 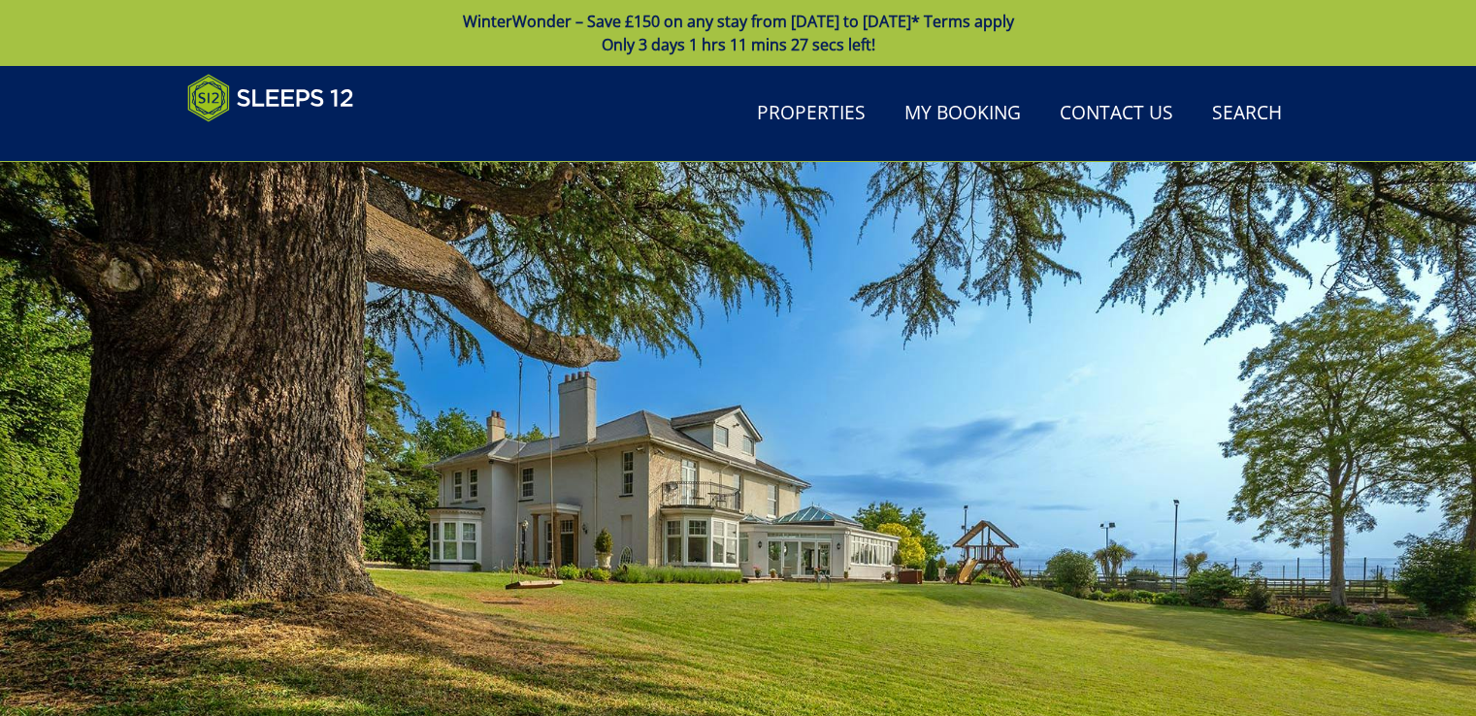 What do you see at coordinates (811, 114) in the screenshot?
I see `a: Properties` at bounding box center [811, 114].